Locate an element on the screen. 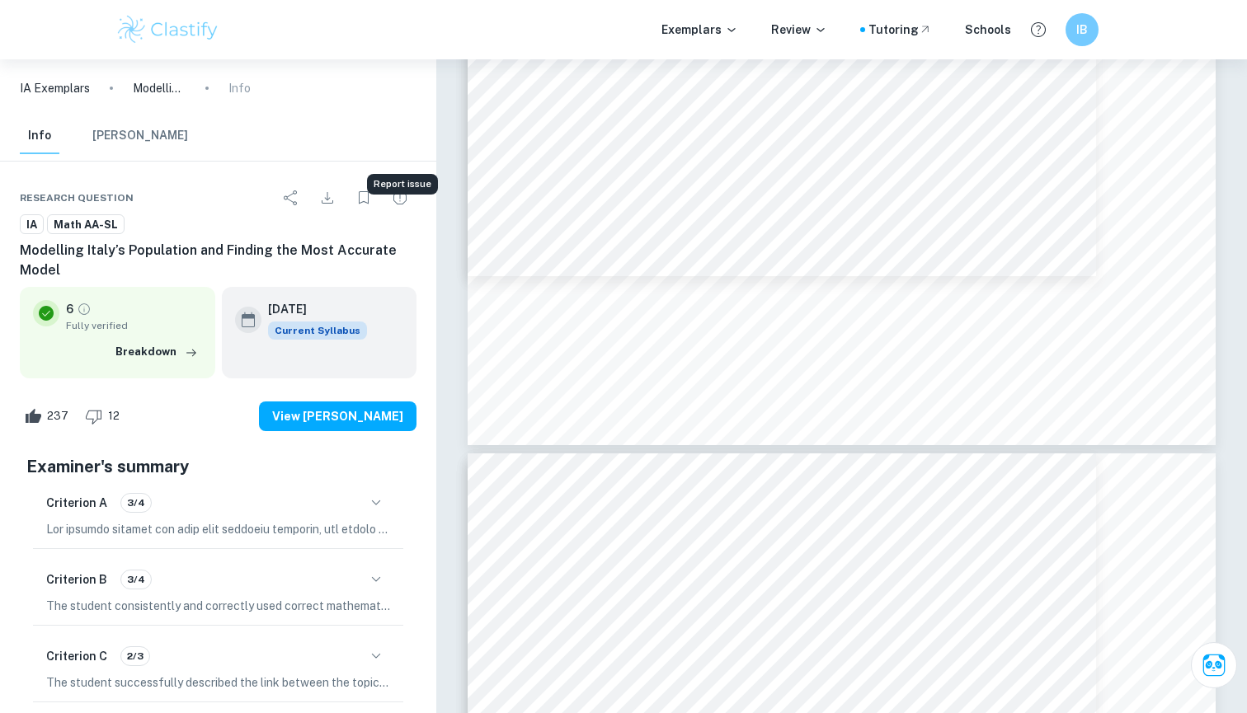 This screenshot has width=1247, height=713. h5: Examiner's summary is located at coordinates (218, 467).